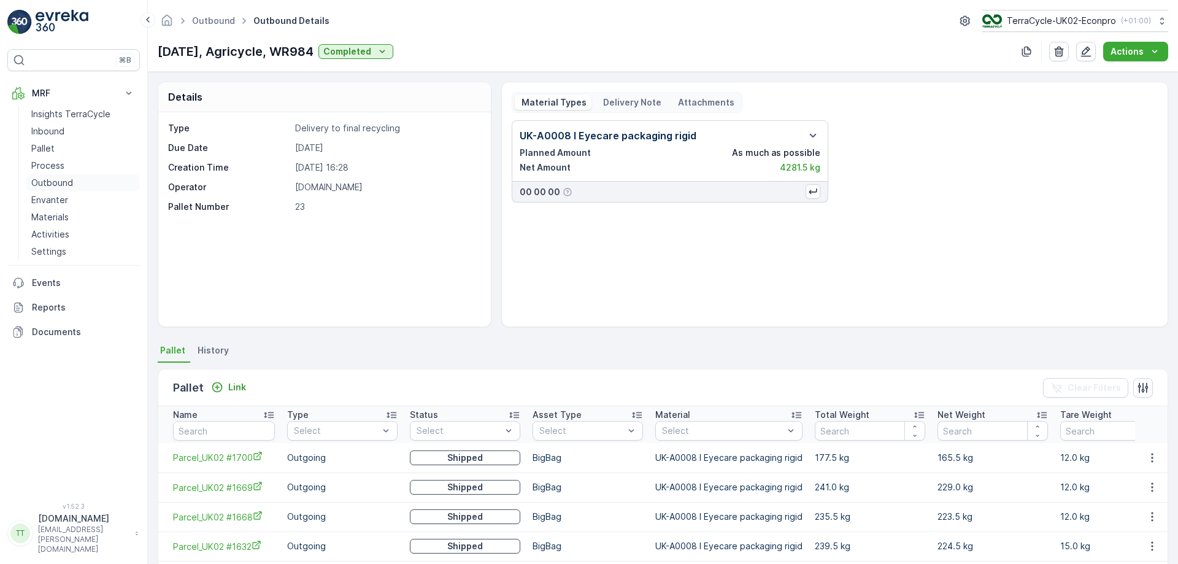  Describe the element at coordinates (1075, 21) in the screenshot. I see `button: TerraCycle-UK02-Econpro(+01:00)` at that location.